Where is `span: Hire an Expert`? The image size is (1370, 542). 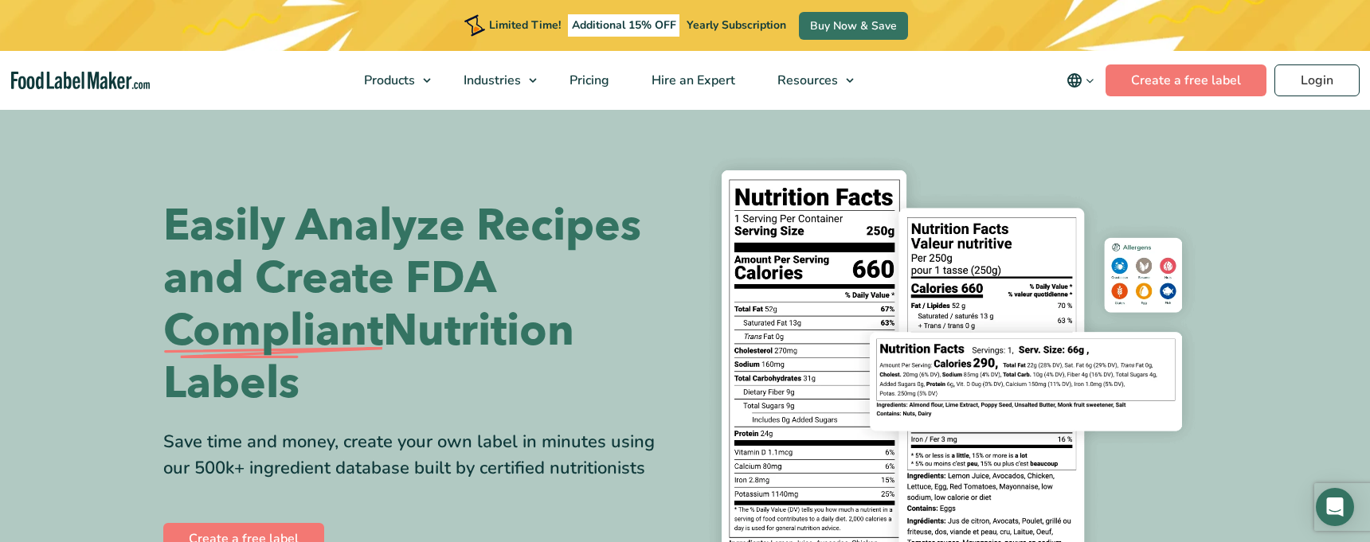
span: Hire an Expert is located at coordinates (691, 80).